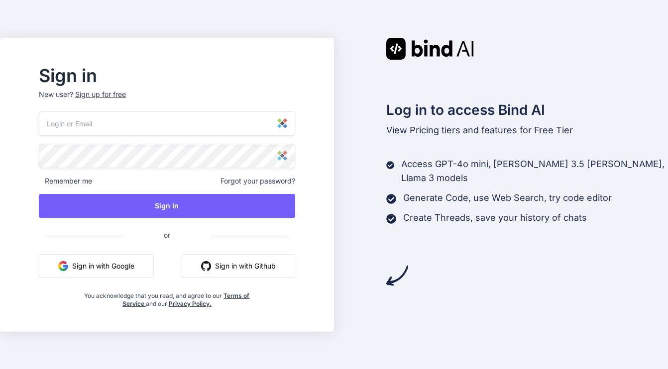 This screenshot has width=668, height=369. I want to click on input: Login or Email, so click(167, 123).